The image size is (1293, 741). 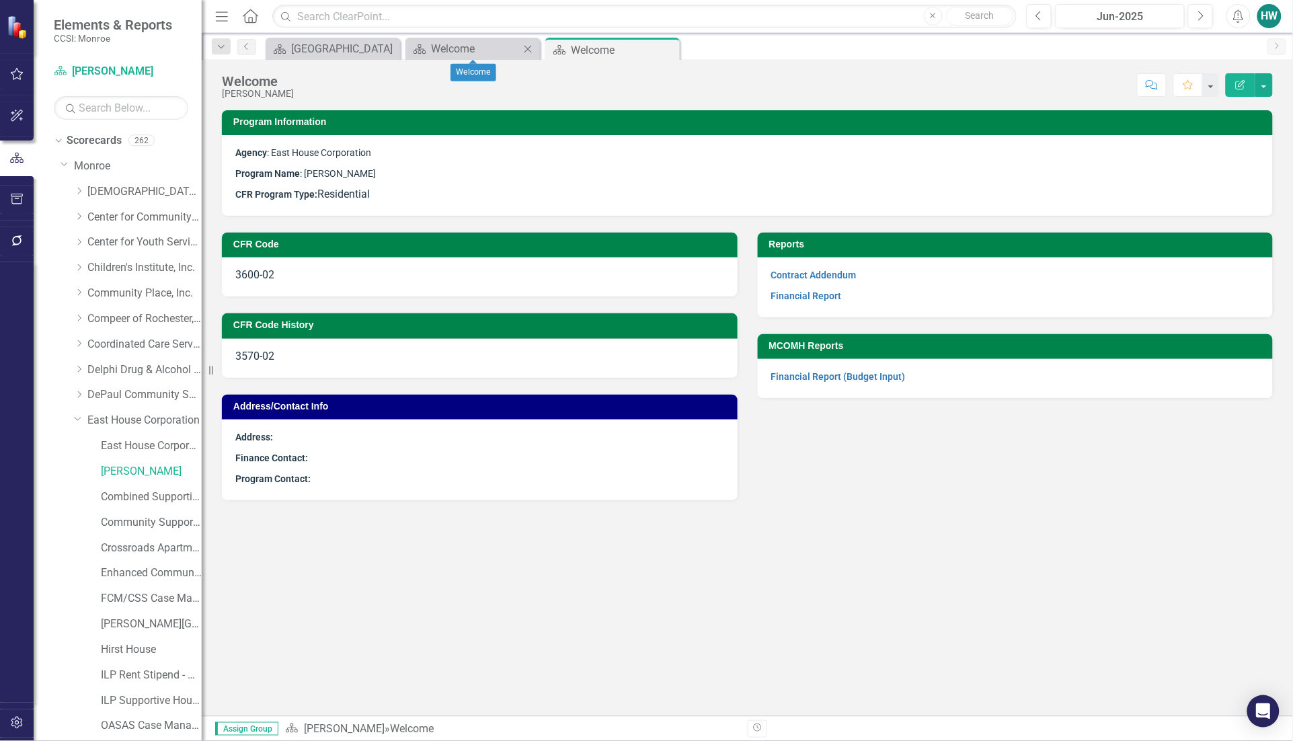 I want to click on a: Financial Report (Budget Input), so click(x=839, y=377).